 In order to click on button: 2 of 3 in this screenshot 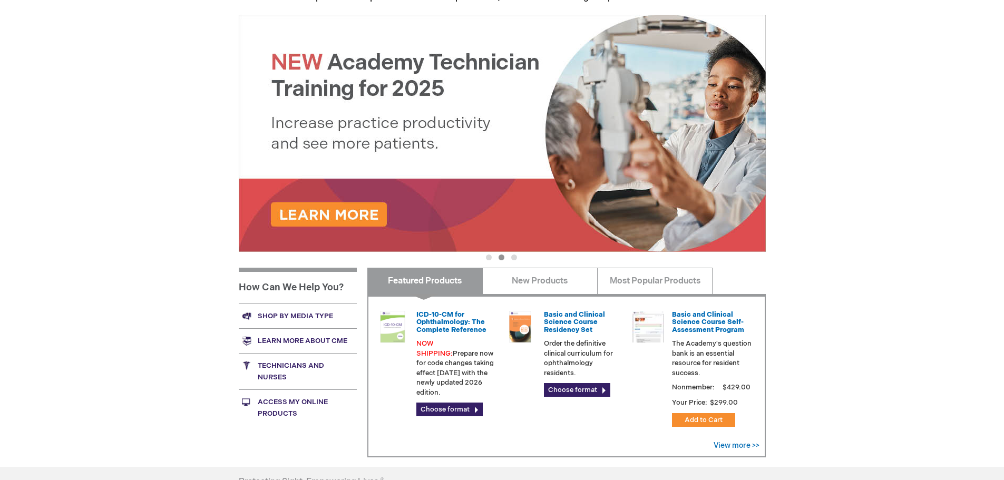, I will do `click(501, 257)`.